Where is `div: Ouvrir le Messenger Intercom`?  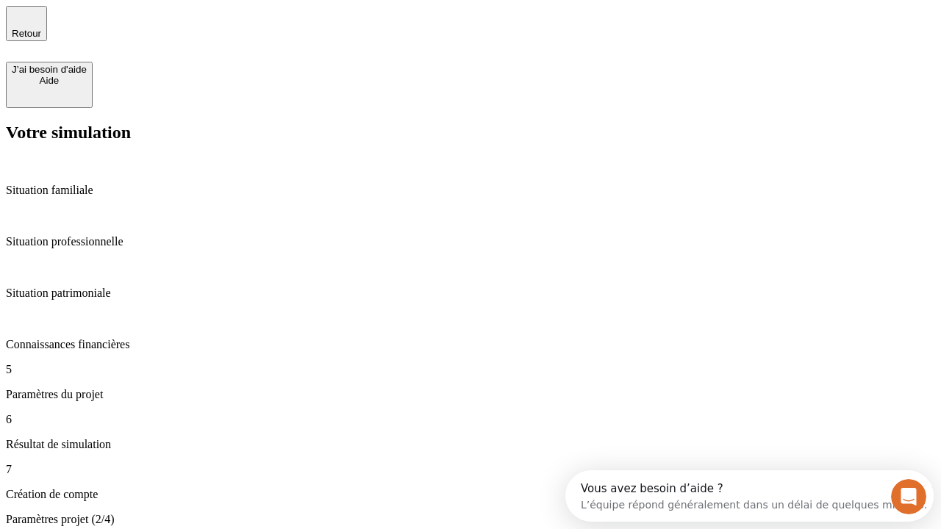
div: Ouvrir le Messenger Intercom is located at coordinates (205, 26).